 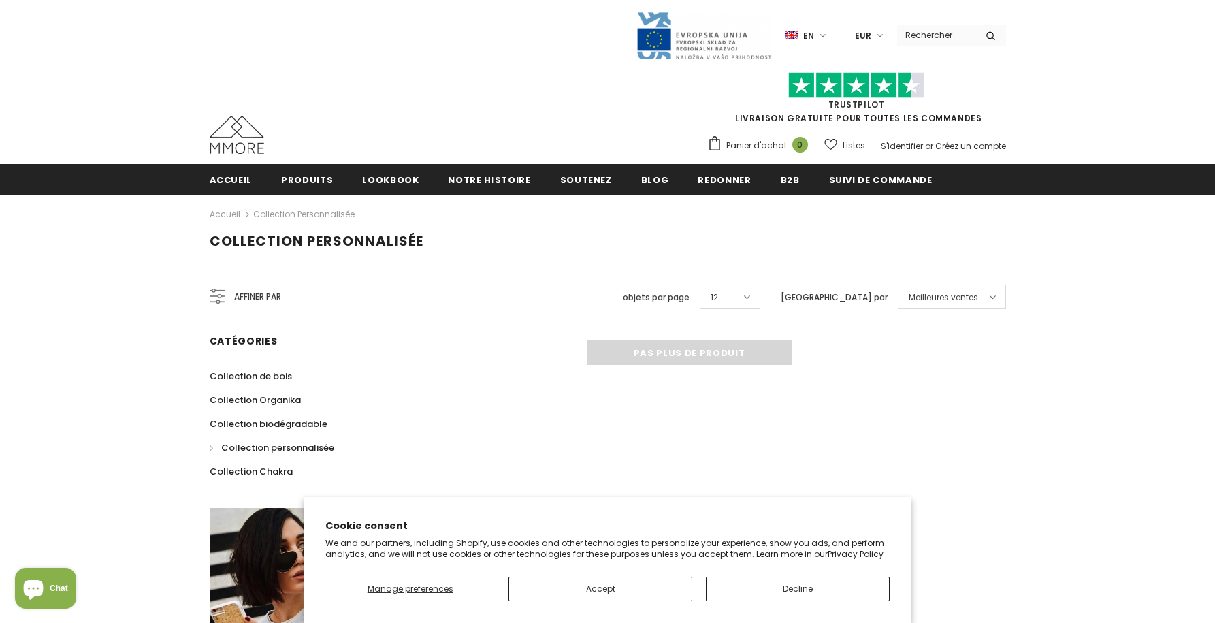 I want to click on span: Suivi de commande, so click(x=881, y=180).